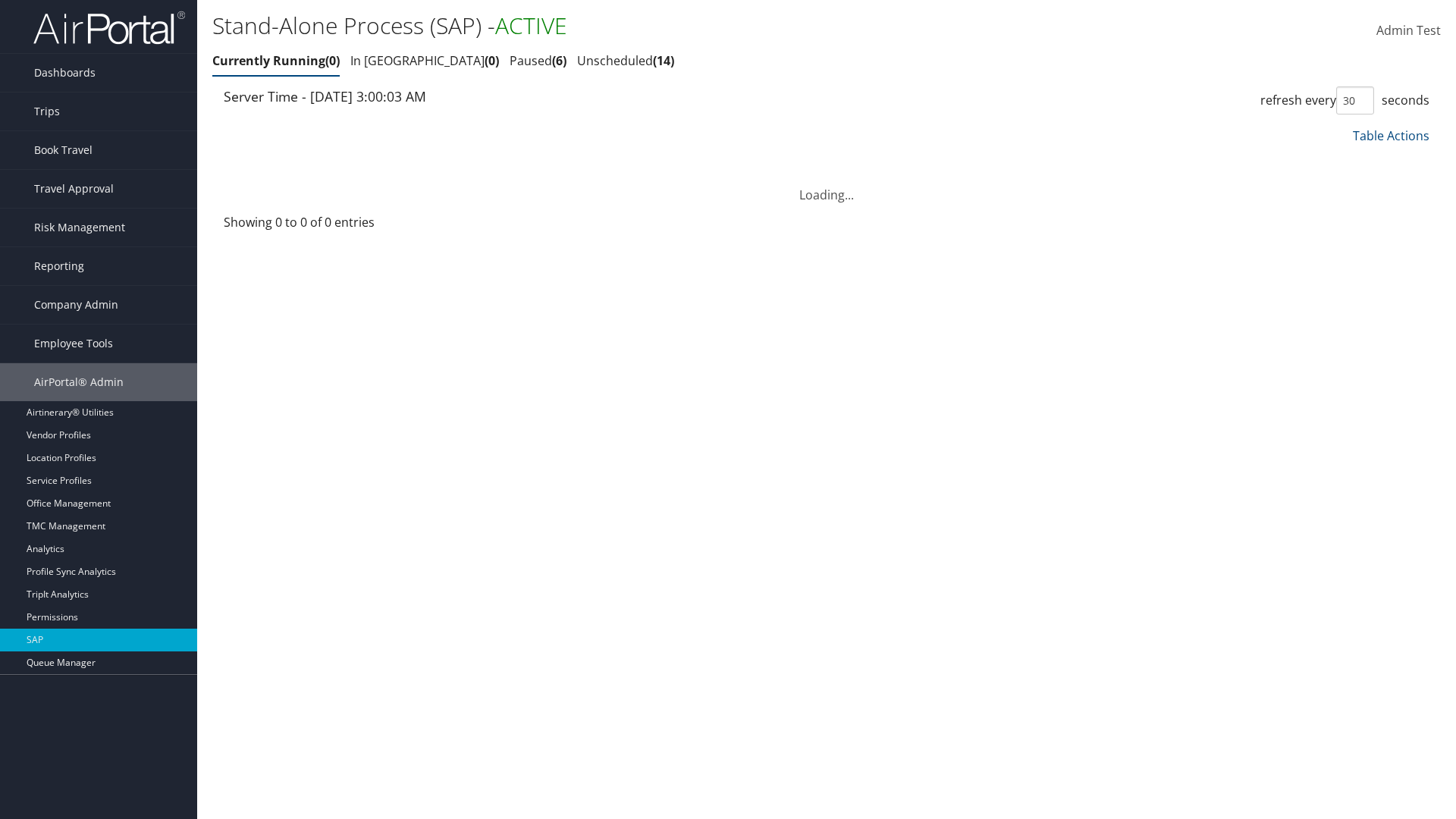  What do you see at coordinates (538, 60) in the screenshot?
I see `a: Paused6` at bounding box center [538, 60].